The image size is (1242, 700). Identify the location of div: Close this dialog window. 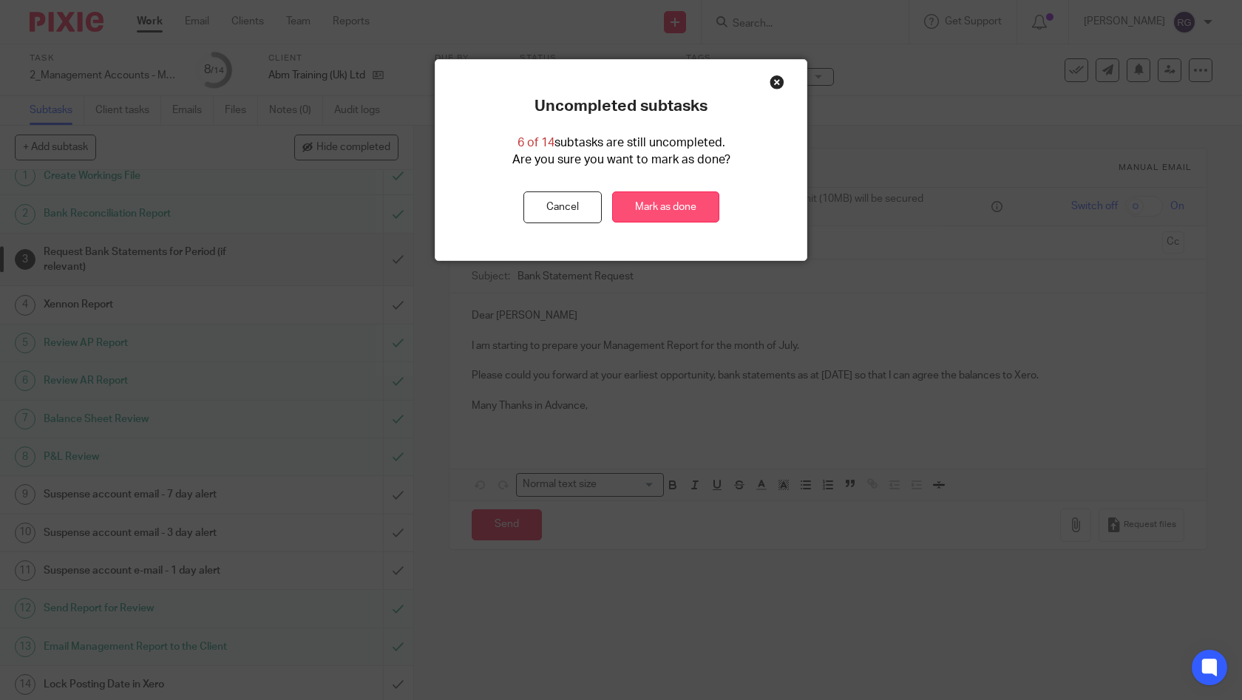
(777, 82).